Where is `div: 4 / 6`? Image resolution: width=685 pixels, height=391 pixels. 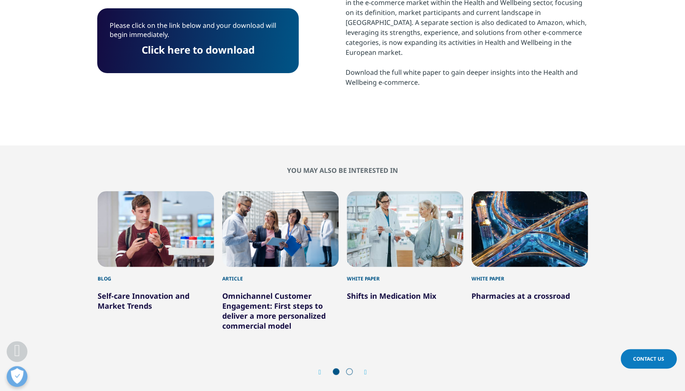
div: 4 / 6 is located at coordinates (530, 261).